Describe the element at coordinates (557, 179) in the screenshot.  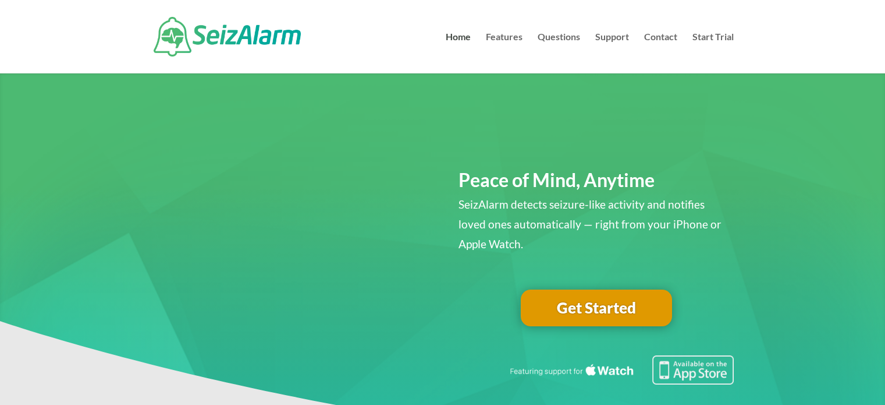
I see `span: Peace of Mind, Anytime` at that location.